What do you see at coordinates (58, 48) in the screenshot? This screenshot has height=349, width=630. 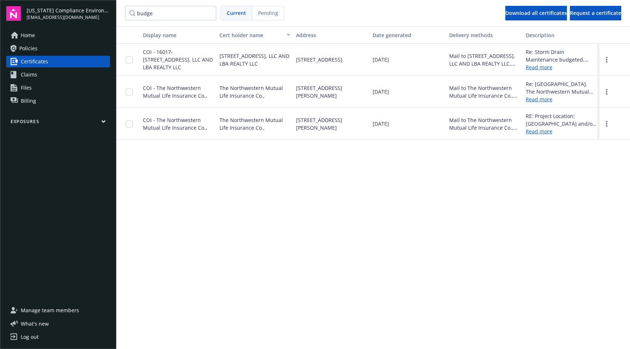 I see `a: Policies` at bounding box center [58, 48].